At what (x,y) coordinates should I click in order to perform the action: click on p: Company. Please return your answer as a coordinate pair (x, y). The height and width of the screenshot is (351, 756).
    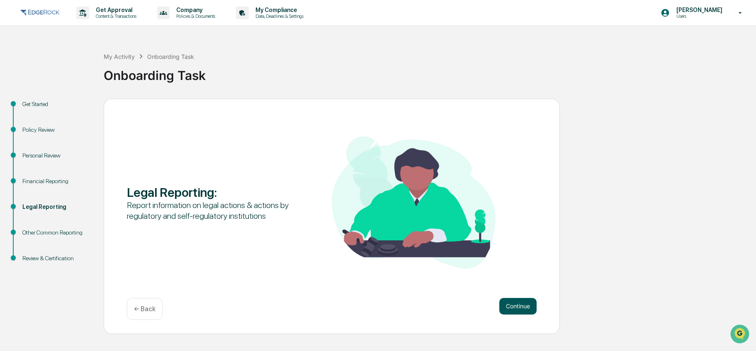
    Looking at the image, I should click on (195, 10).